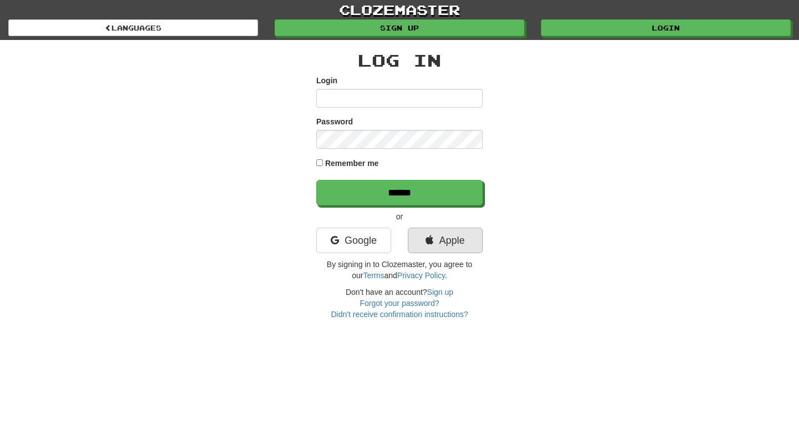 Image resolution: width=799 pixels, height=427 pixels. What do you see at coordinates (399, 60) in the screenshot?
I see `h2: Log In` at bounding box center [399, 60].